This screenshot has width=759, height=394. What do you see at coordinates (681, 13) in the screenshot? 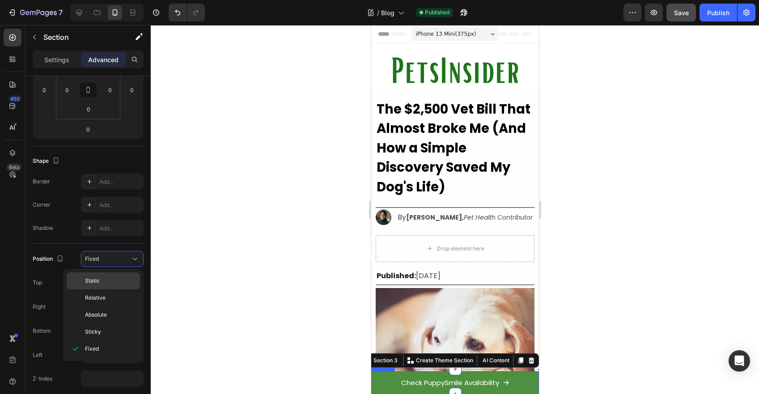
I see `span: Save` at bounding box center [681, 13].